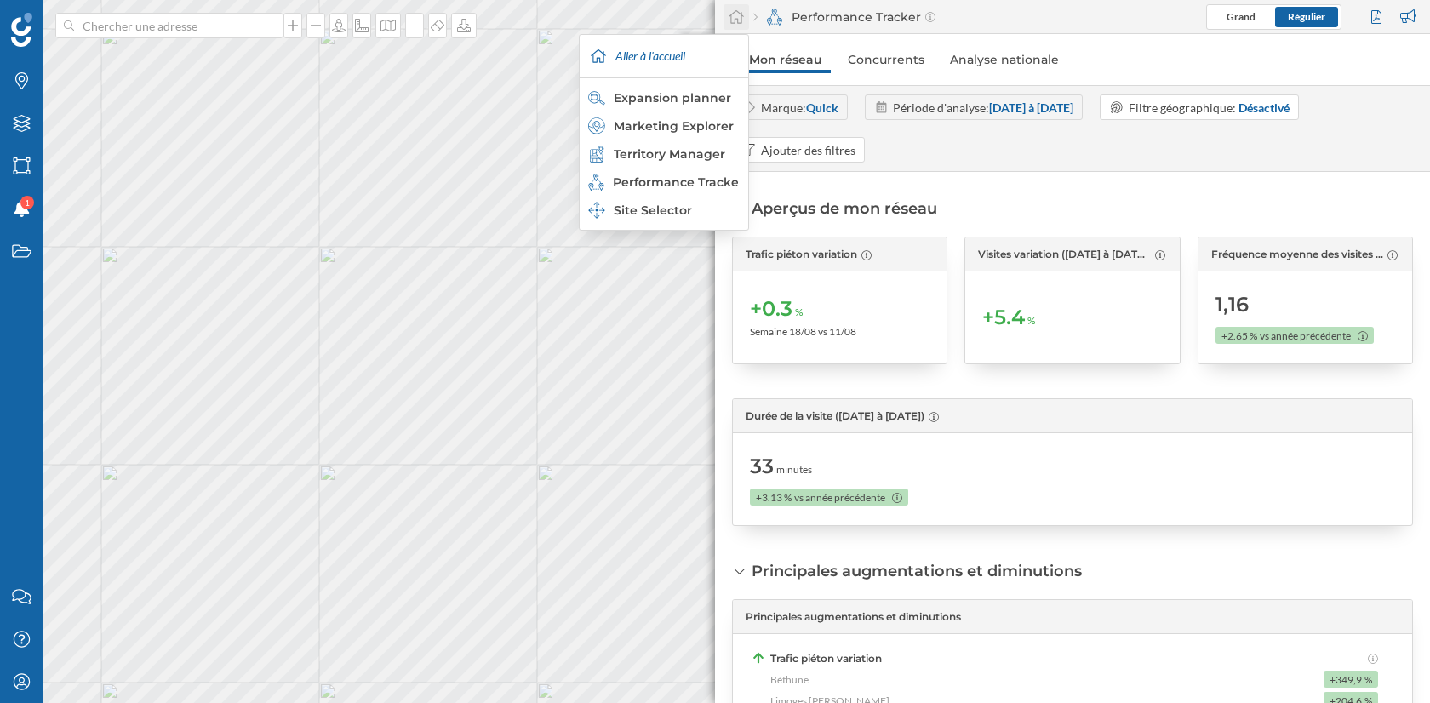 The width and height of the screenshot is (1430, 703). What do you see at coordinates (789, 680) in the screenshot?
I see `span: Béthune` at bounding box center [789, 680].